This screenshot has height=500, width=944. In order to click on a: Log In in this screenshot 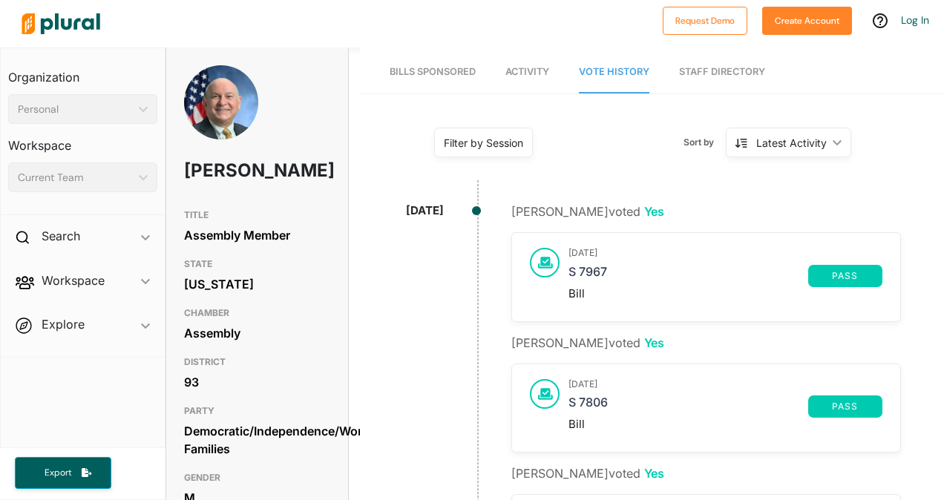, I will do `click(915, 20)`.